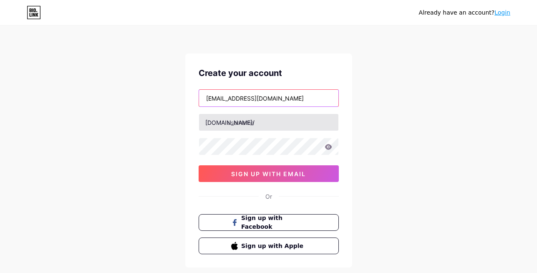  Describe the element at coordinates (503, 13) in the screenshot. I see `a: Login` at that location.